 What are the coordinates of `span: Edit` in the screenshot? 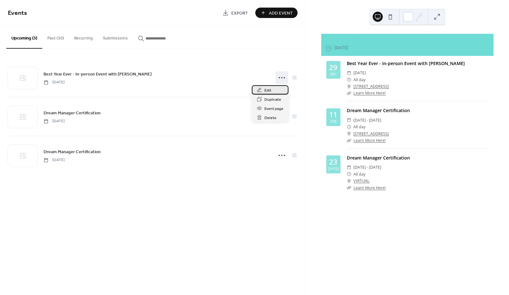 It's located at (268, 90).